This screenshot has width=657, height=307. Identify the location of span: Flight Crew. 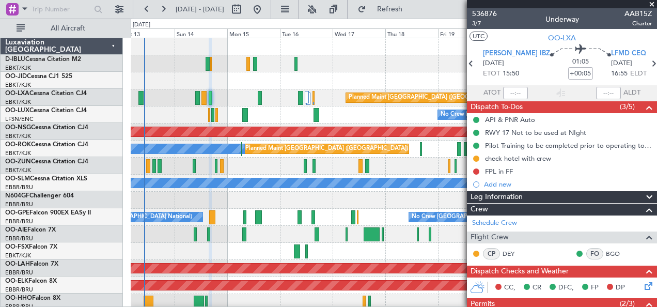
(490, 237).